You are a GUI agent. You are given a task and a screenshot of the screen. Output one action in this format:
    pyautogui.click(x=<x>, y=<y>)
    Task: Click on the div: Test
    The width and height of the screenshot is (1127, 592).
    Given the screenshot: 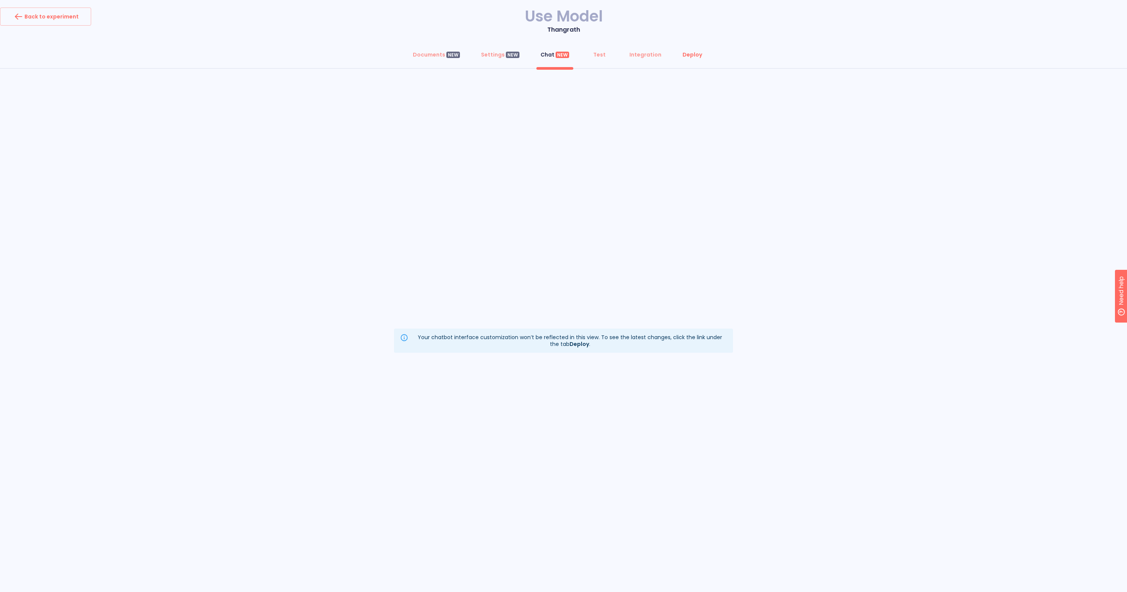 What is the action you would take?
    pyautogui.click(x=599, y=55)
    